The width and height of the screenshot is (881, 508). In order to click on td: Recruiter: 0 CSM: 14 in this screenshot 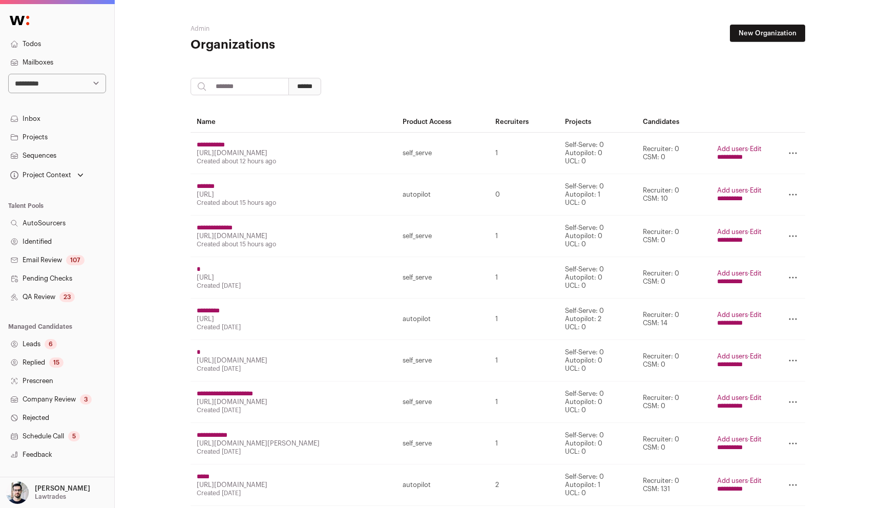, I will do `click(674, 319)`.